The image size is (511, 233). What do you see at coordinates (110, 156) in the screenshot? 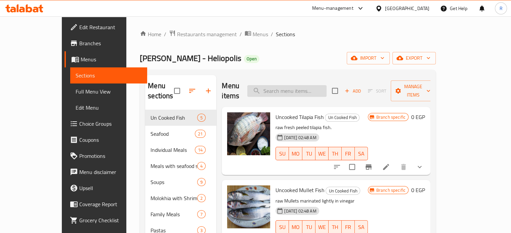
I see `span: Promotions` at bounding box center [110, 156].